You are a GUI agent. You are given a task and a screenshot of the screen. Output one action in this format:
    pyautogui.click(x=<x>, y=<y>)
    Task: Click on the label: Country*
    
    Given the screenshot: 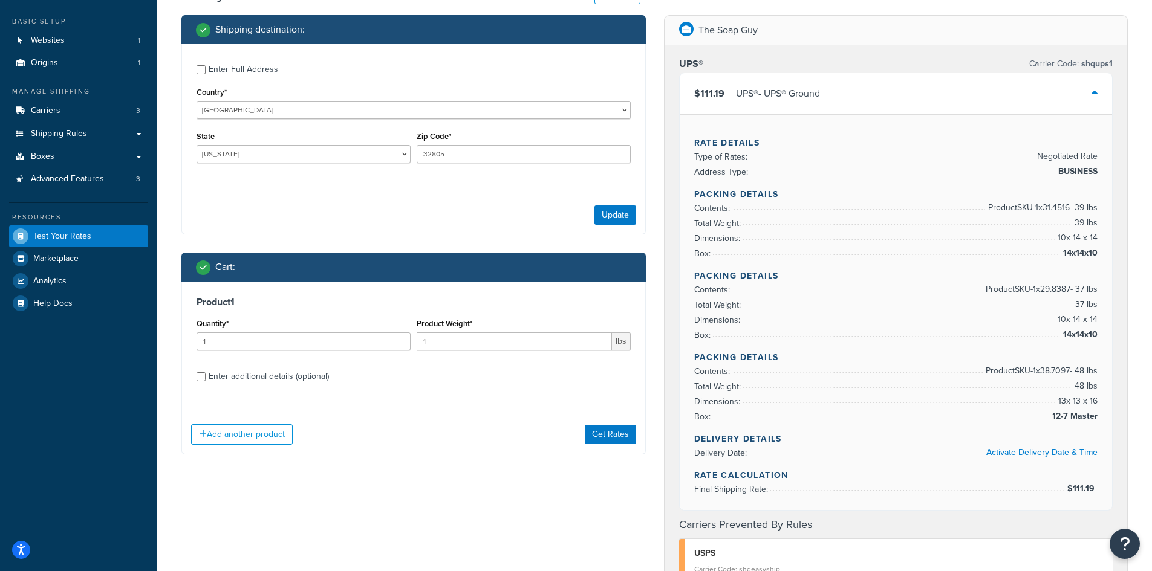 What is the action you would take?
    pyautogui.click(x=212, y=92)
    